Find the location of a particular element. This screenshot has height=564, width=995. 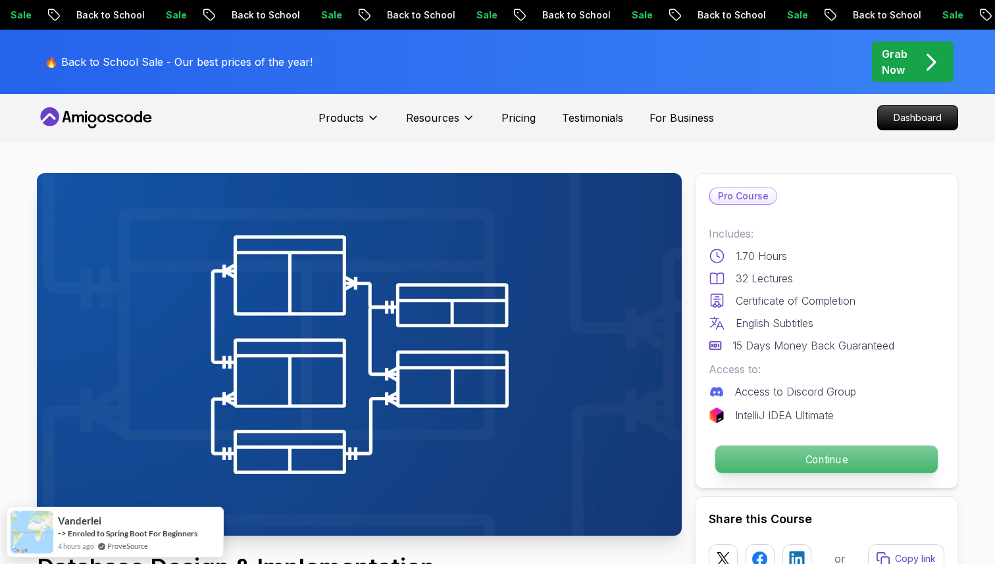

p: 🔥 Back to School Sale - Our best prices of the year! is located at coordinates (178, 62).